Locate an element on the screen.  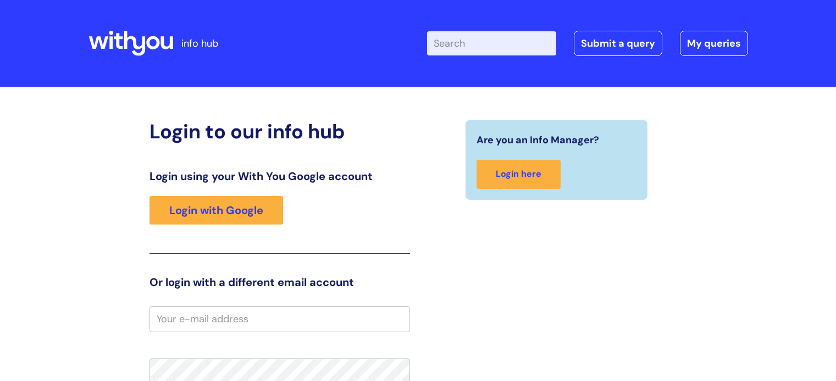
h2: Login to our info hub is located at coordinates (280, 131).